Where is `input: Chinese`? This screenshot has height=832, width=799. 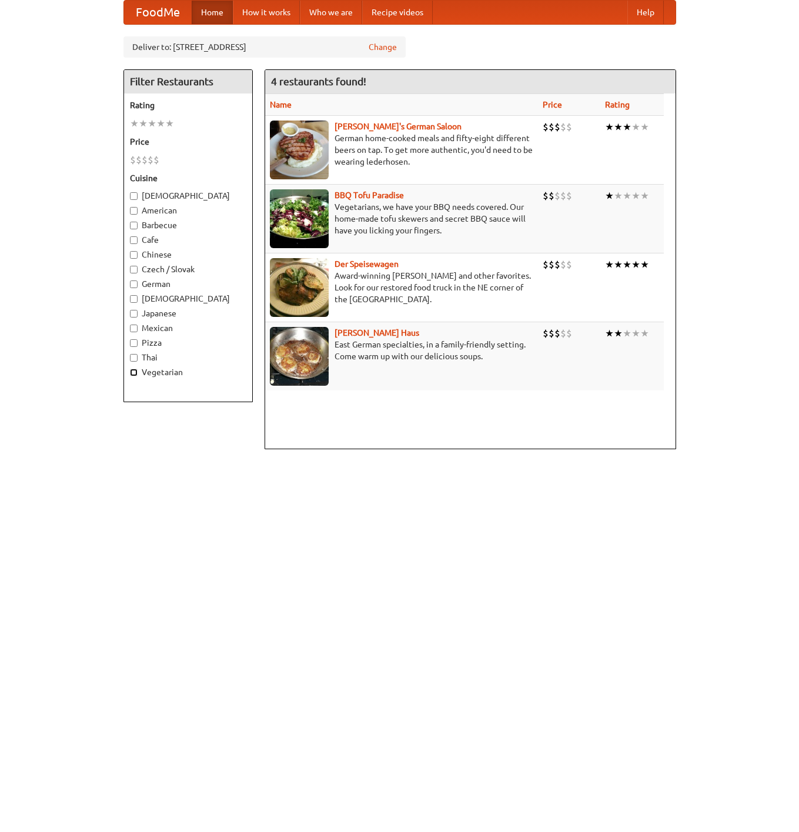 input: Chinese is located at coordinates (134, 255).